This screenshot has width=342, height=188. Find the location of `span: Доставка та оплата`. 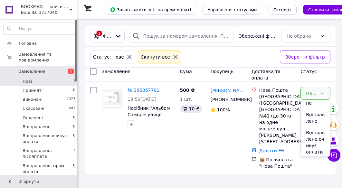

span: Доставка та оплата is located at coordinates (266, 75).